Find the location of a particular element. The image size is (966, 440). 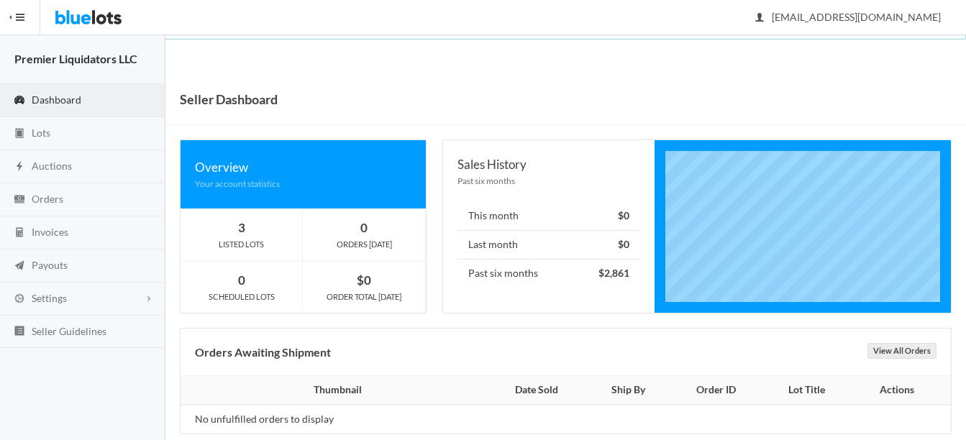

div: SCHEDULED LOTS is located at coordinates (241, 297).